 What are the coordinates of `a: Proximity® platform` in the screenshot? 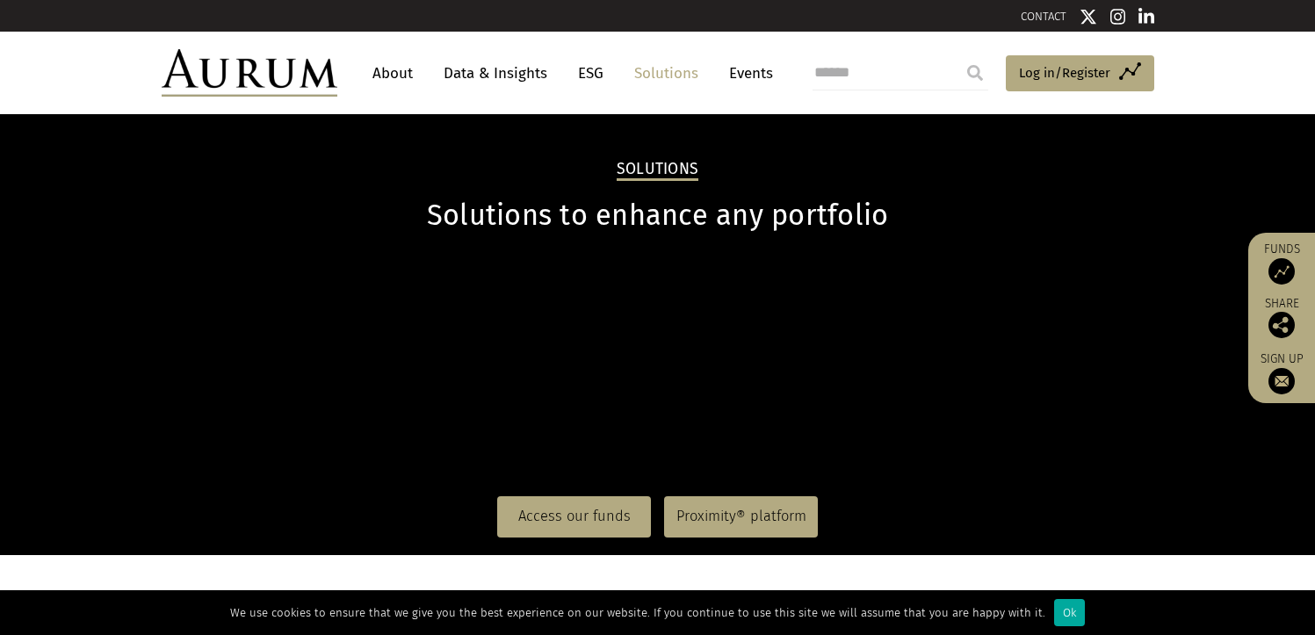 It's located at (740, 516).